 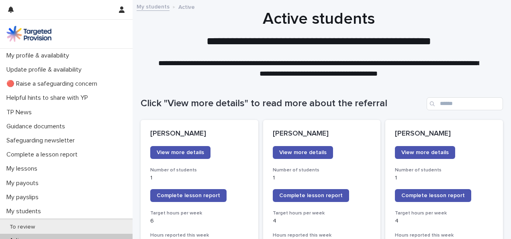 What do you see at coordinates (37, 126) in the screenshot?
I see `p: Guidance documents` at bounding box center [37, 126].